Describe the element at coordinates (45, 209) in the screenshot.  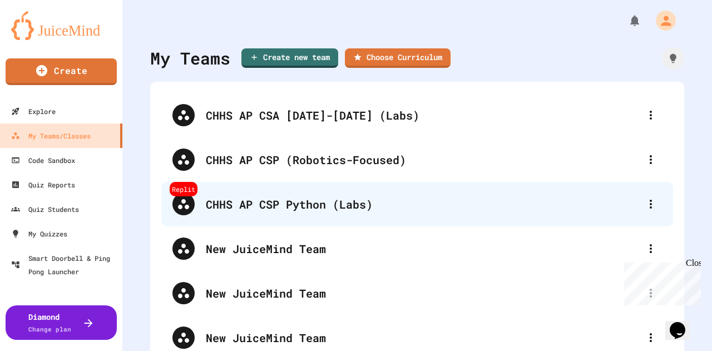
I see `div: Quiz Students` at that location.